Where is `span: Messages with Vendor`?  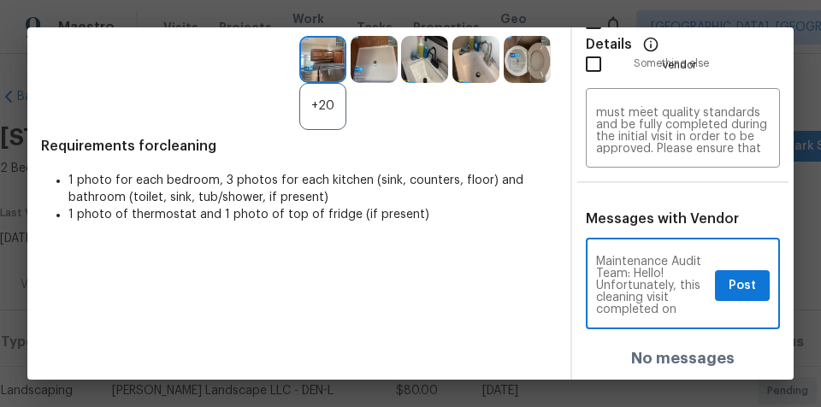
span: Messages with Vendor is located at coordinates (662, 219).